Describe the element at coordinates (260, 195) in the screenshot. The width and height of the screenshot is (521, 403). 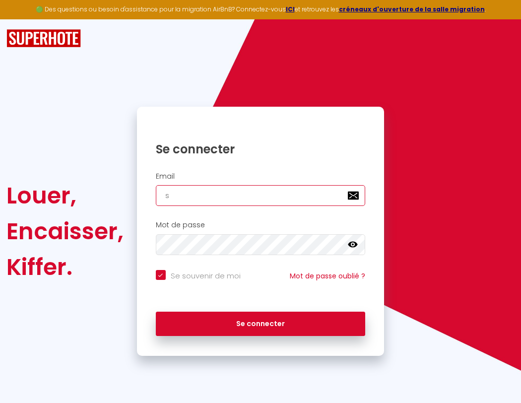
I see `input: Ton Email` at that location.